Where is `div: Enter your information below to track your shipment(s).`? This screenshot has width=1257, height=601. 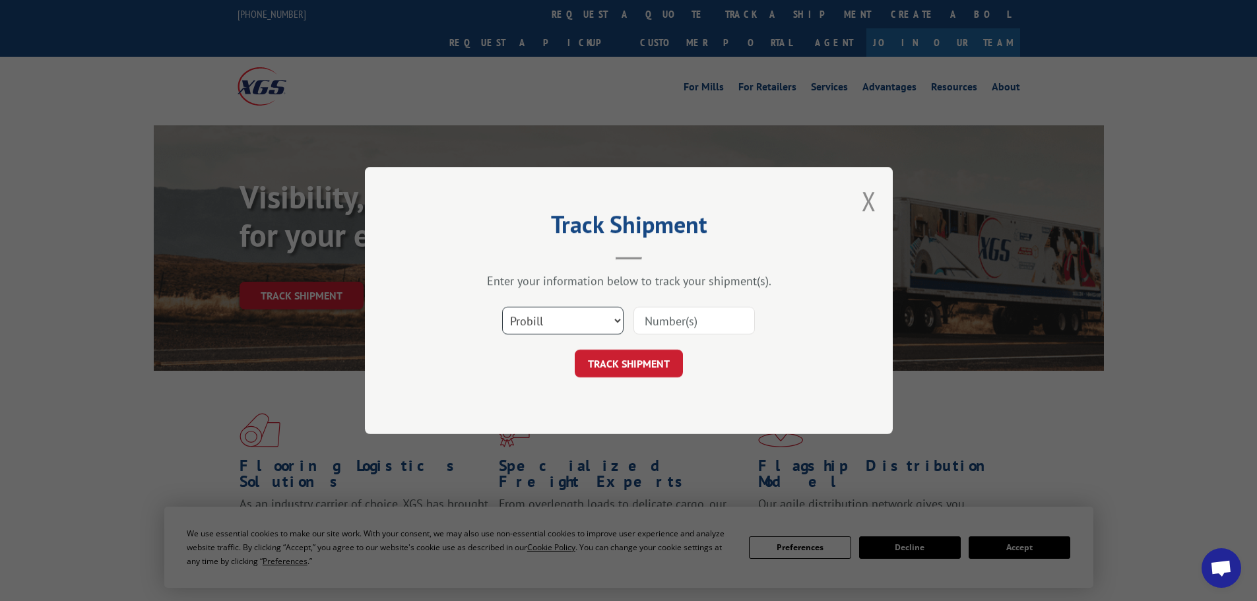
div: Enter your information below to track your shipment(s). is located at coordinates (629, 280).